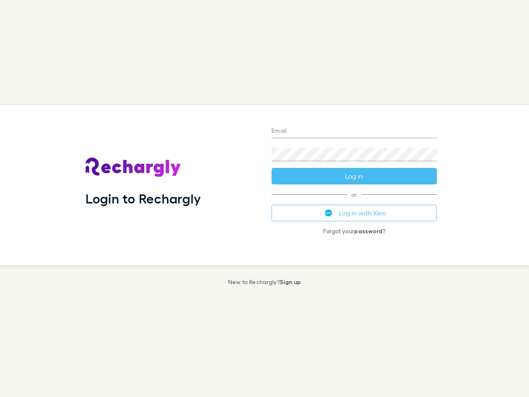  Describe the element at coordinates (264, 282) in the screenshot. I see `p: New to Rechargly?` at that location.